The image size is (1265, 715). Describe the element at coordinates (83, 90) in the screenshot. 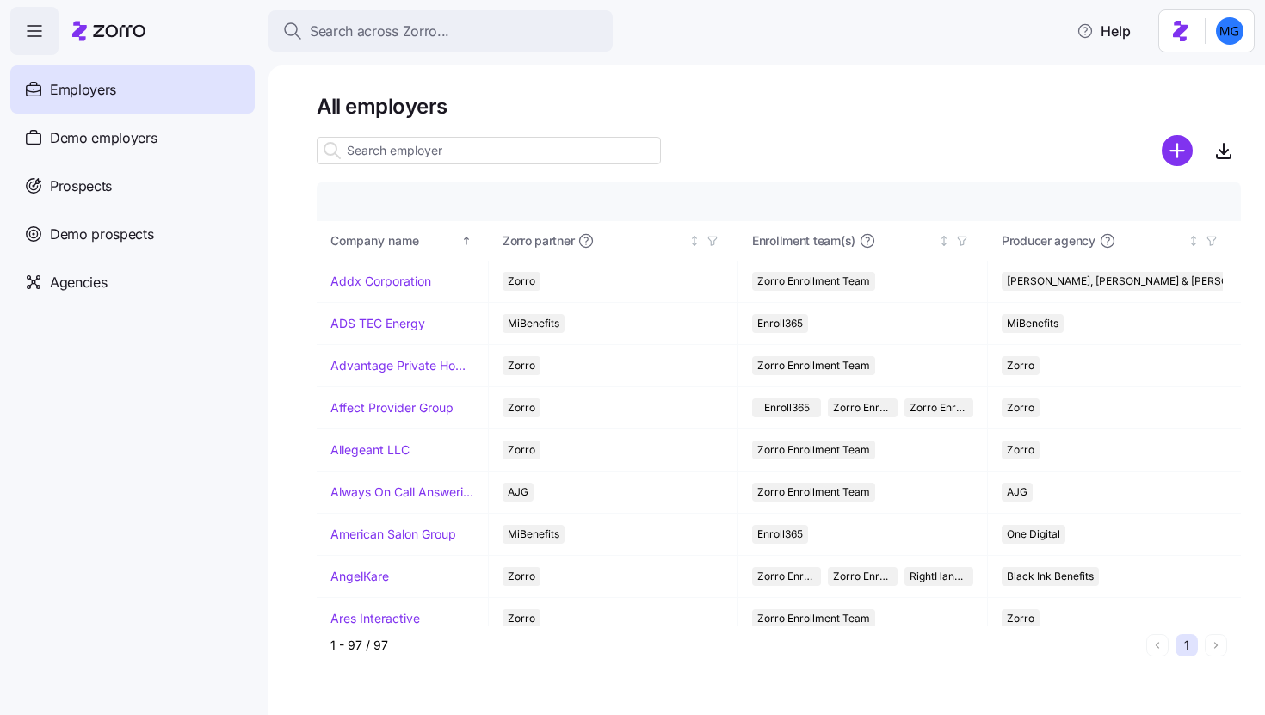

I see `span: Employers` at that location.